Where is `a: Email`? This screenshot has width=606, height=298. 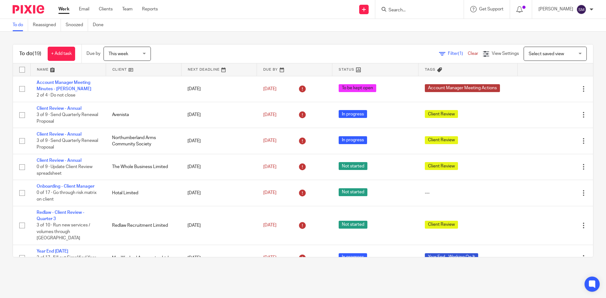 a: Email is located at coordinates (84, 9).